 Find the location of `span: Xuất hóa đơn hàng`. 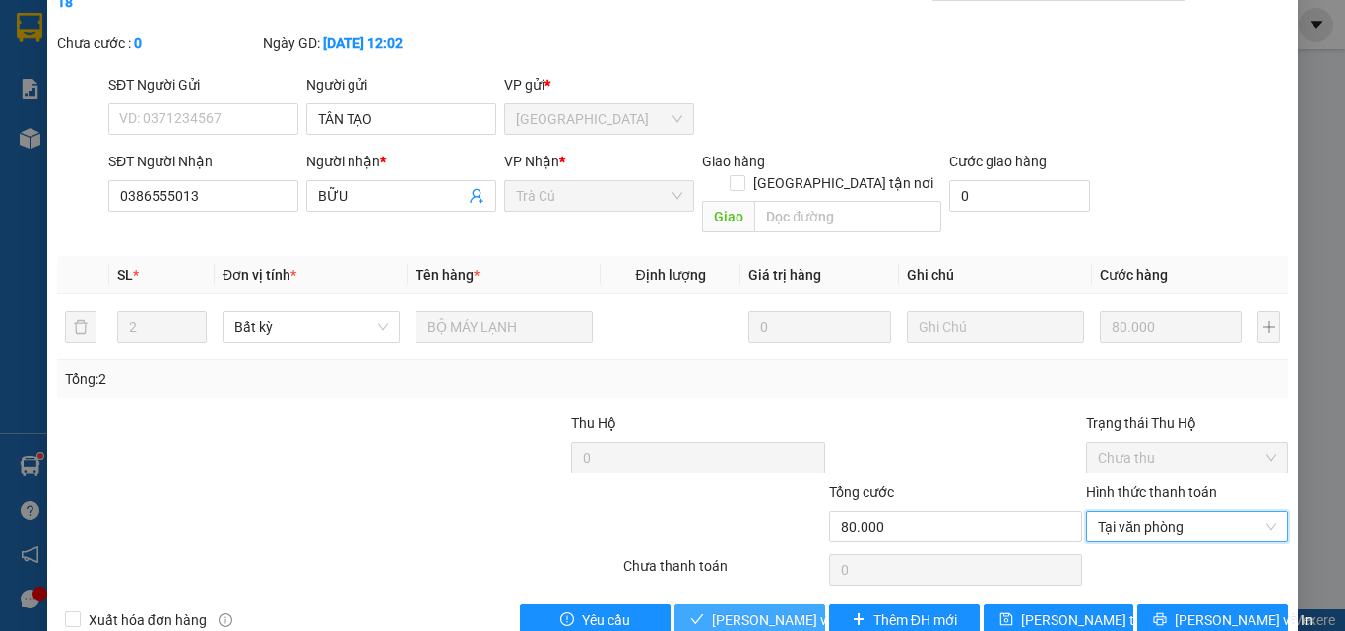

span: Xuất hóa đơn hàng is located at coordinates (148, 620).